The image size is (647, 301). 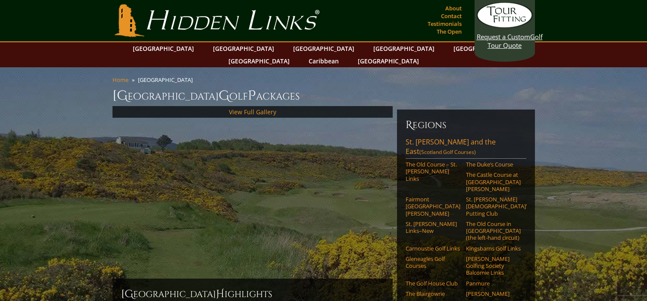 I want to click on a: Request a CustomGolf Tour Quote, so click(x=505, y=26).